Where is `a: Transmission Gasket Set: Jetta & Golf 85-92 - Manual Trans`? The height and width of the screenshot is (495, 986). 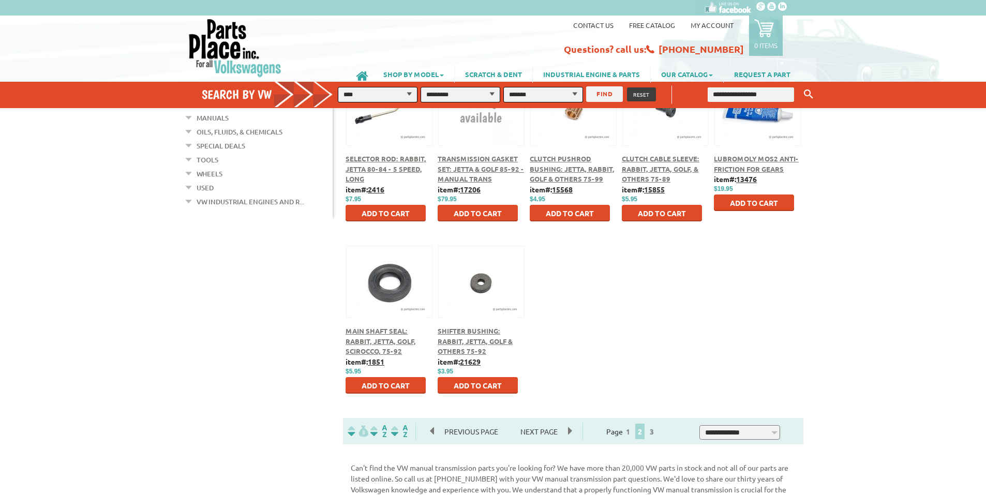
a: Transmission Gasket Set: Jetta & Golf 85-92 - Manual Trans is located at coordinates (481, 169).